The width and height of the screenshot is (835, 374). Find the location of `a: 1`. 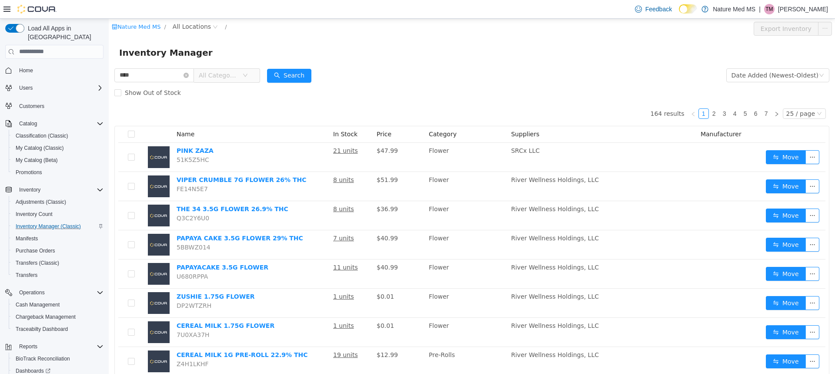

a: 1 is located at coordinates (595, 95).